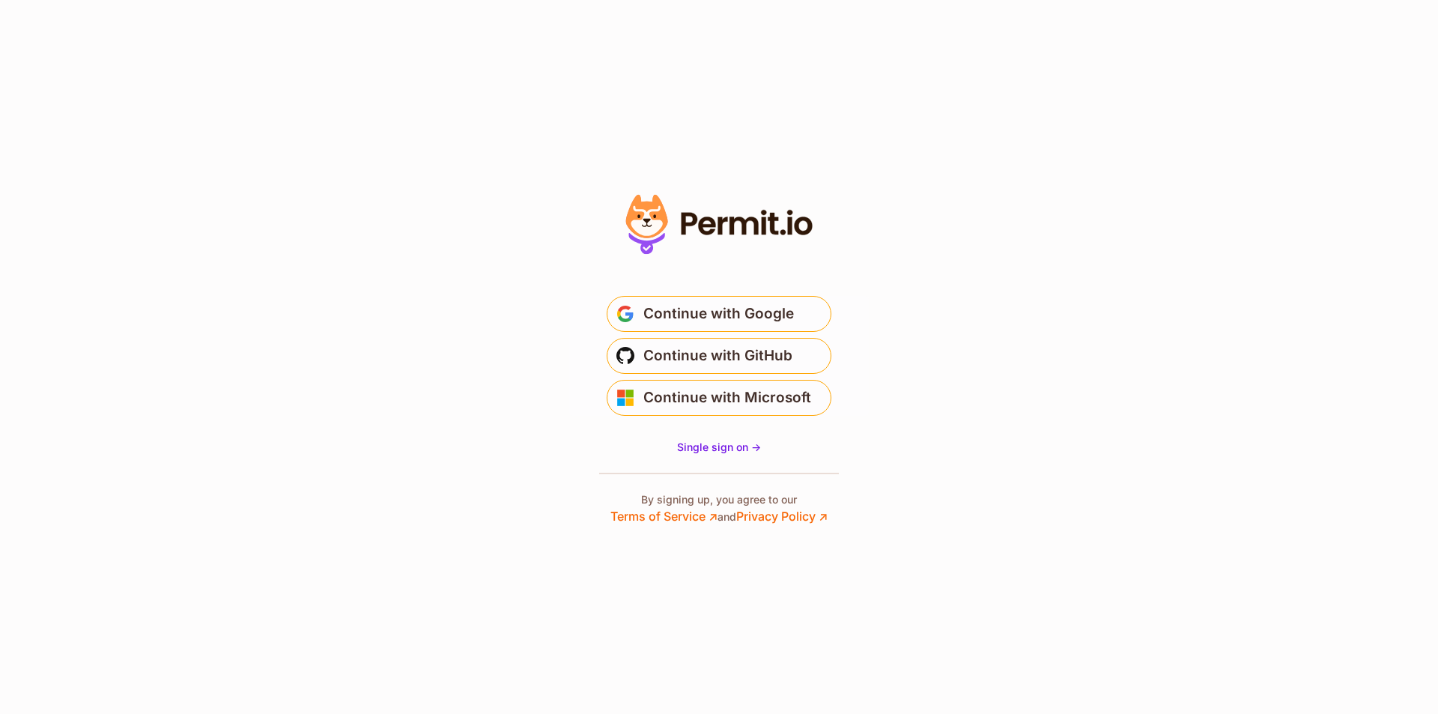 Image resolution: width=1438 pixels, height=714 pixels. What do you see at coordinates (727, 398) in the screenshot?
I see `span: Continue with Microsoft` at bounding box center [727, 398].